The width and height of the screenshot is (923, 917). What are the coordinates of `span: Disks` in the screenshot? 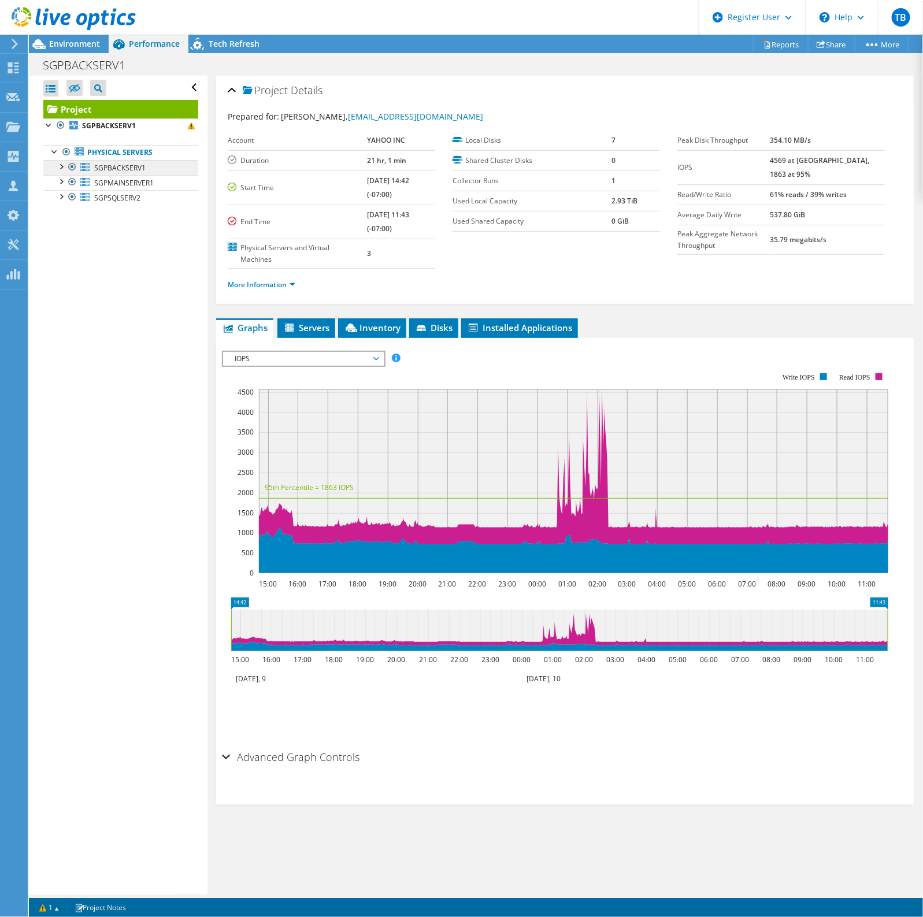 It's located at (433, 328).